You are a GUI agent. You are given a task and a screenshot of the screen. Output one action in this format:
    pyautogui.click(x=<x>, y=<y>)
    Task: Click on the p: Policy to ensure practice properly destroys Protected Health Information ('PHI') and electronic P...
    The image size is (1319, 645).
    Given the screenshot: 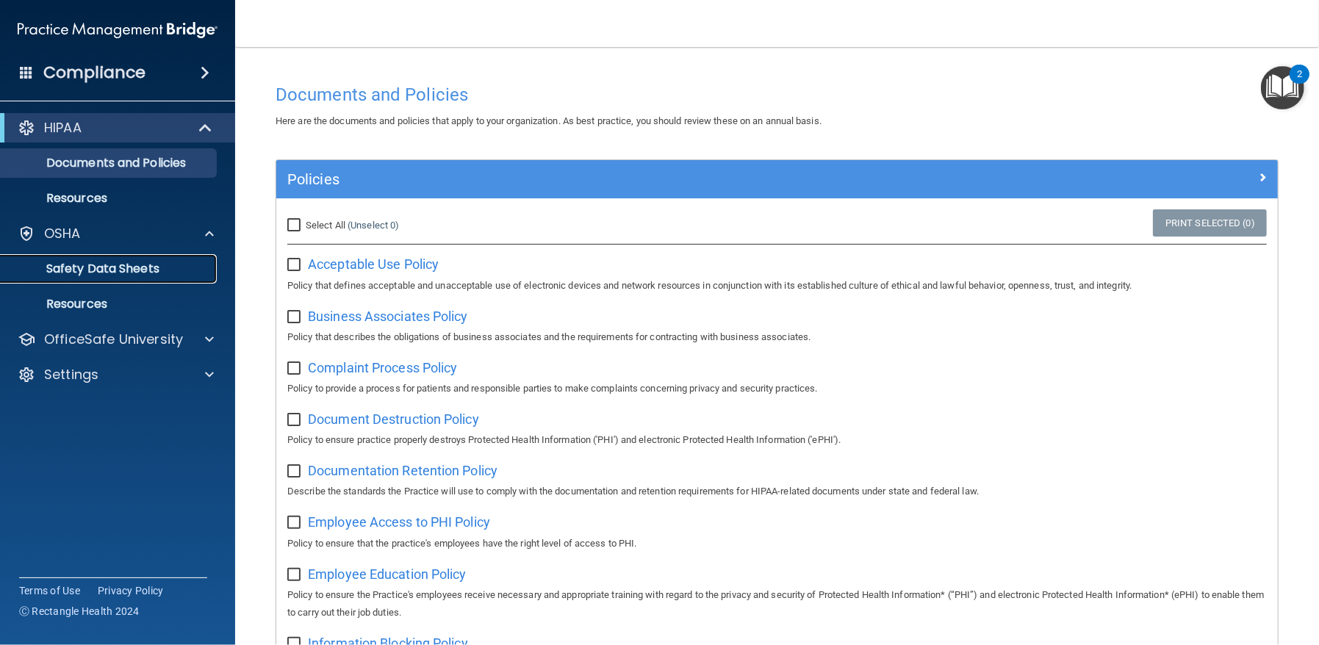 What is the action you would take?
    pyautogui.click(x=777, y=440)
    